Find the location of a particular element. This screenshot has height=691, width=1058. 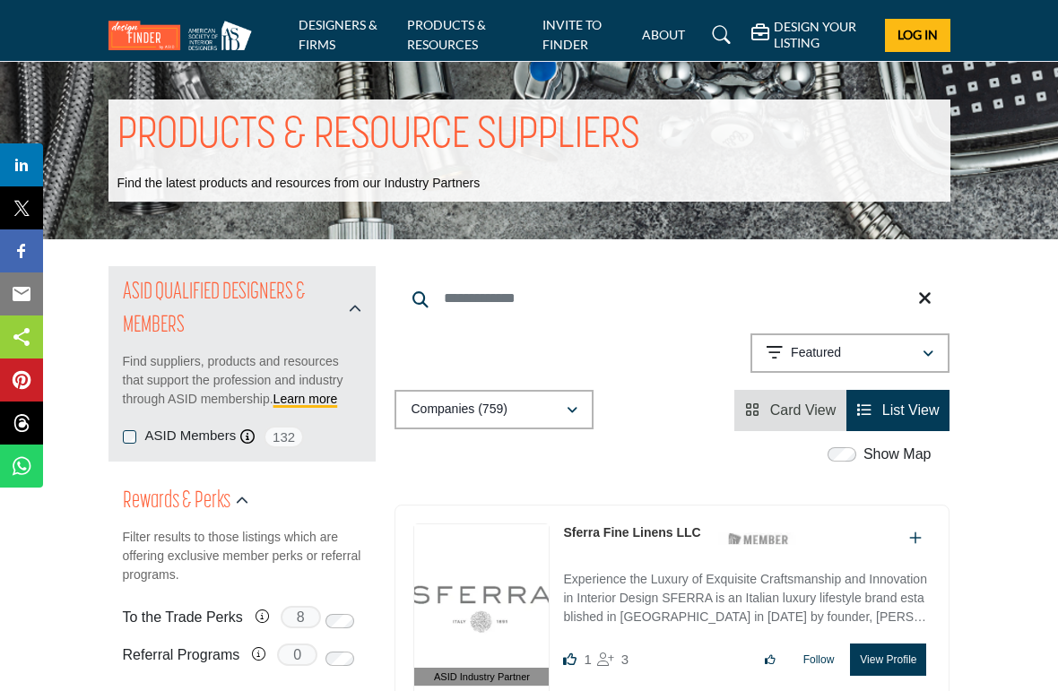

h2: ASID QUALIFIED DESIGNERS & MEMBERS is located at coordinates (233, 309).